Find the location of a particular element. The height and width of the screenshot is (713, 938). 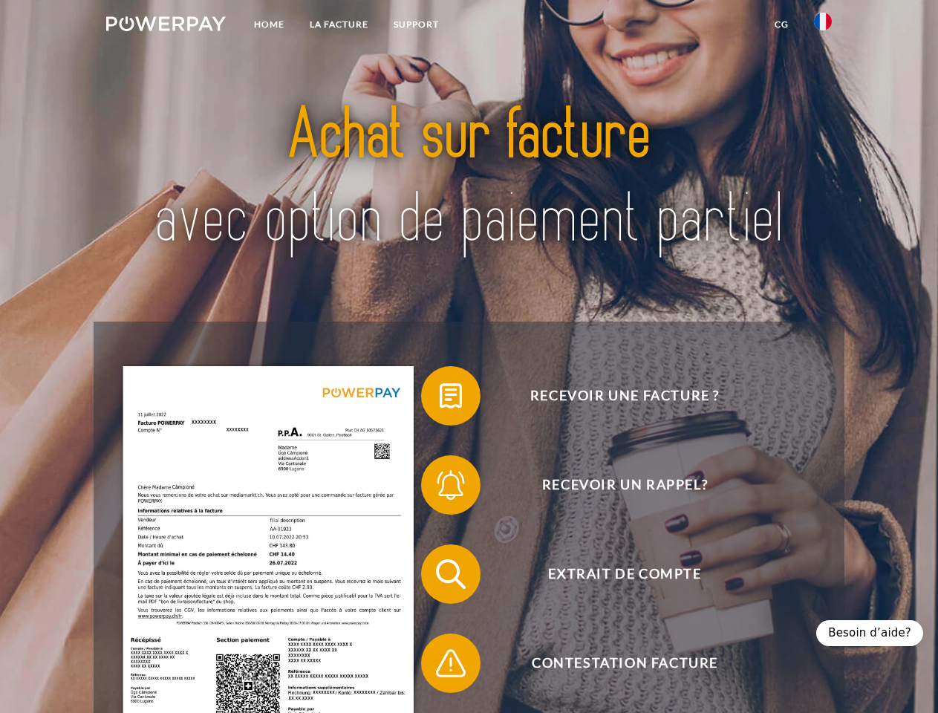

button: Extrait de compte is located at coordinates (614, 574).